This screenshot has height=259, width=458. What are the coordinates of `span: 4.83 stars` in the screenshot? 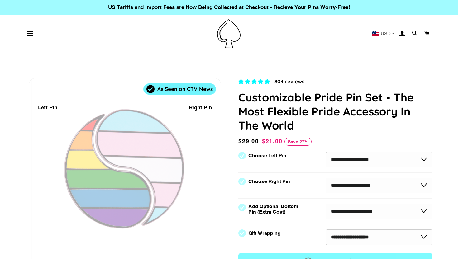 It's located at (255, 82).